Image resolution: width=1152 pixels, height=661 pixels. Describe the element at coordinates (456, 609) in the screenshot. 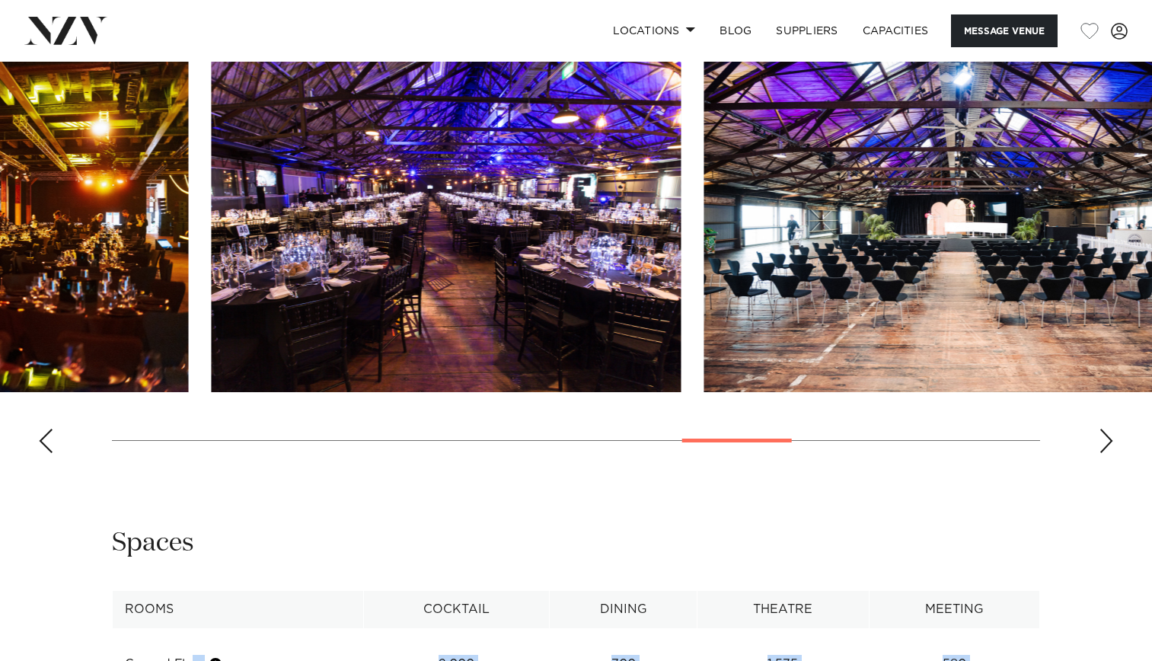

I see `th: Cocktail` at that location.